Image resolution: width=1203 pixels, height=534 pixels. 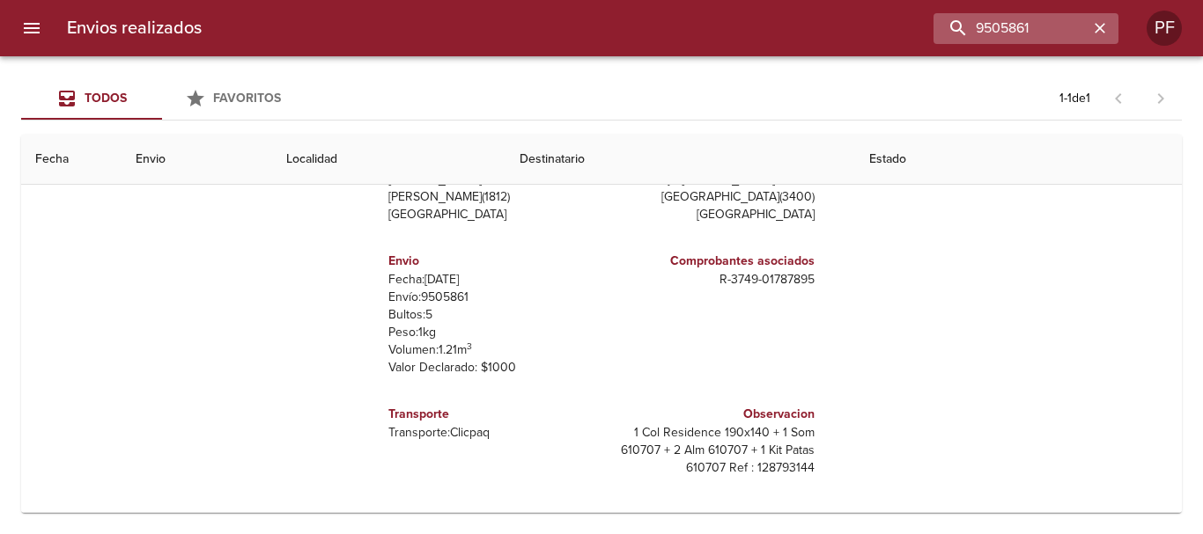 What do you see at coordinates (196, 159) in the screenshot?
I see `th: Envio` at bounding box center [196, 159].